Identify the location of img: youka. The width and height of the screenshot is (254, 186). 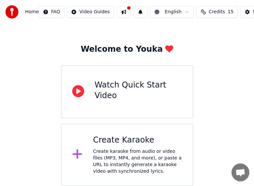
(12, 12).